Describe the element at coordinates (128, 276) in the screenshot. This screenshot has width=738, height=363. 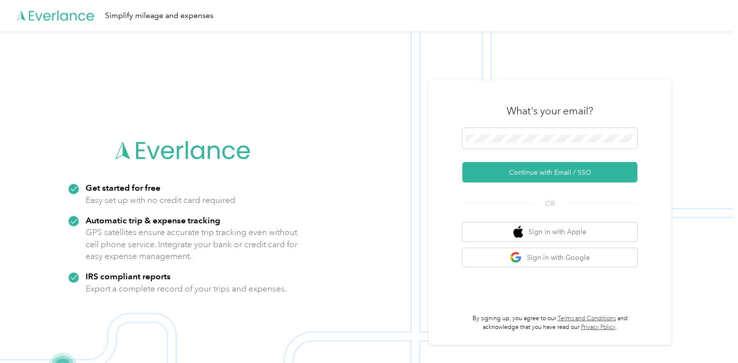
I see `strong: IRS compliant reports` at that location.